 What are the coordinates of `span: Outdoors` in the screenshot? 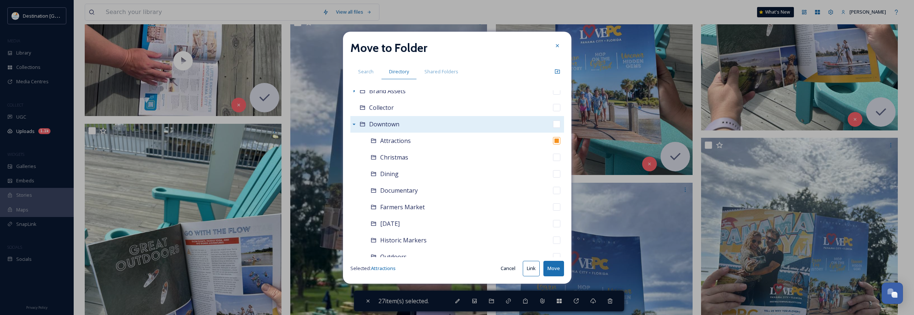 It's located at (393, 257).